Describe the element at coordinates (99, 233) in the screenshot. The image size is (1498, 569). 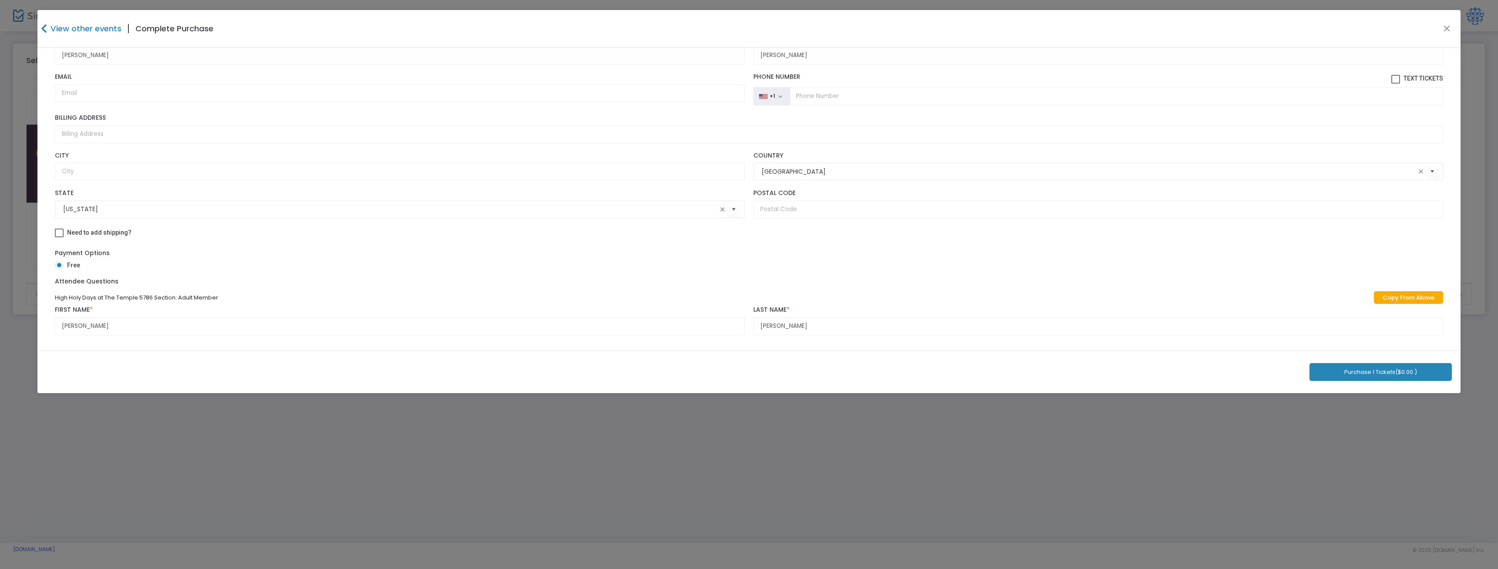
I see `span: Need to add shipping?` at that location.